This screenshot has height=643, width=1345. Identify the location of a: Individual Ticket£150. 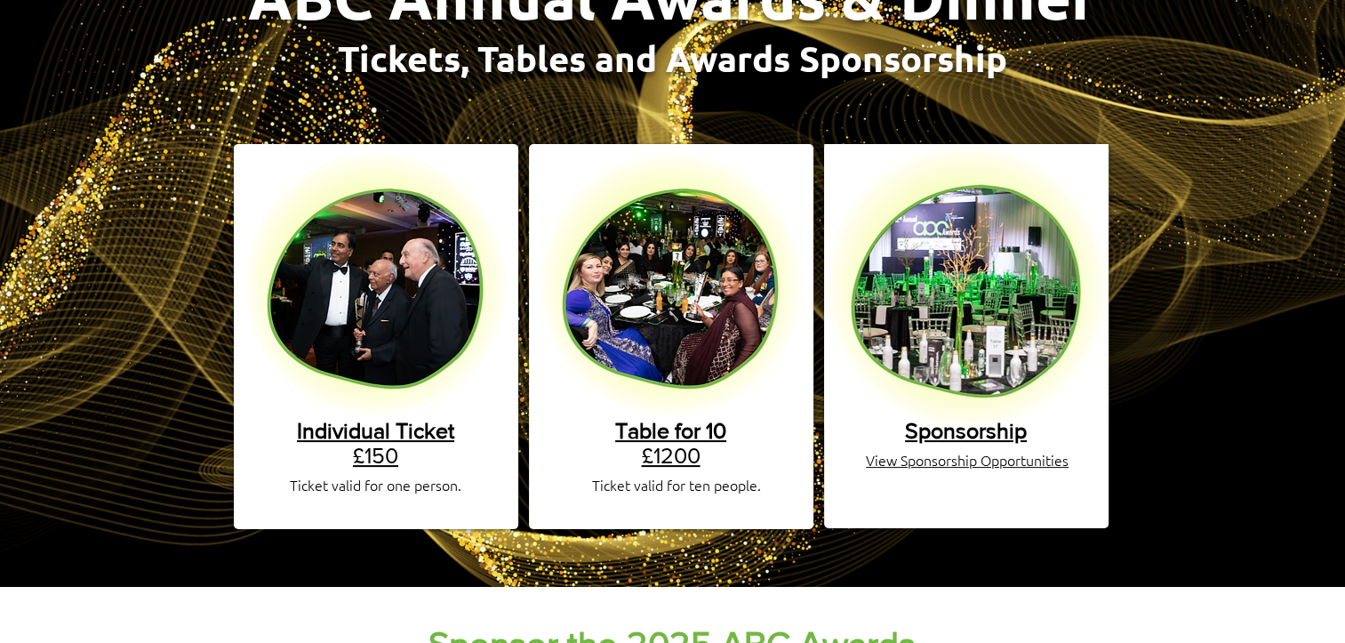
(375, 443).